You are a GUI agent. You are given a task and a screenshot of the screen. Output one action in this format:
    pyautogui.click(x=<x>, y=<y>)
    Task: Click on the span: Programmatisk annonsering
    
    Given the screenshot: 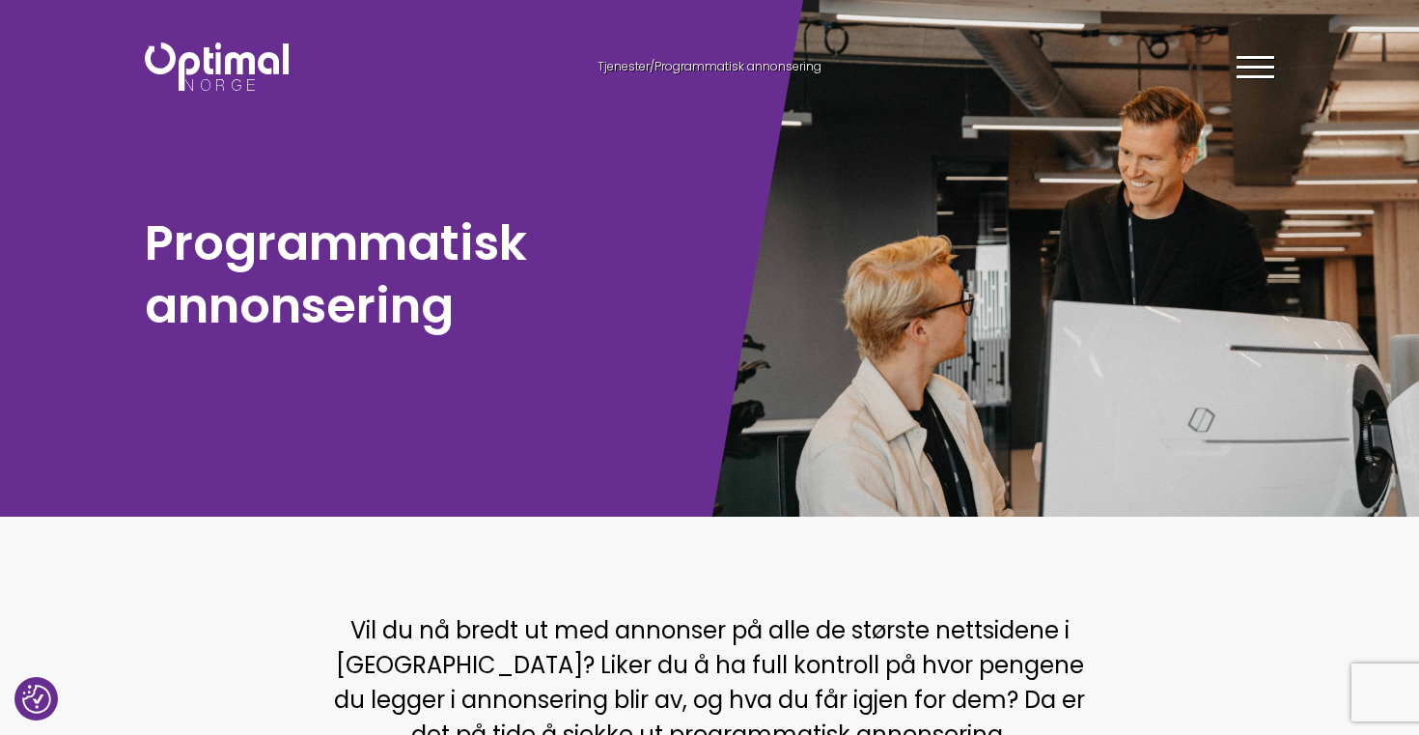 What is the action you would take?
    pyautogui.click(x=737, y=66)
    